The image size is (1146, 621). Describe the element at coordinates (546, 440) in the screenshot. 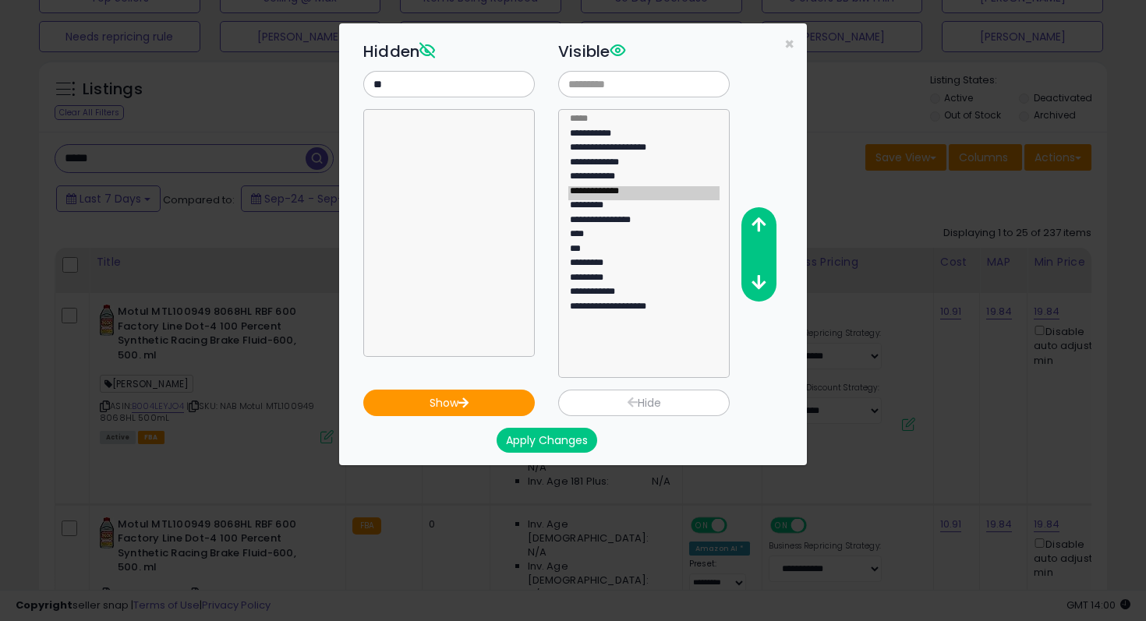

I see `button: Apply Changes` at that location.